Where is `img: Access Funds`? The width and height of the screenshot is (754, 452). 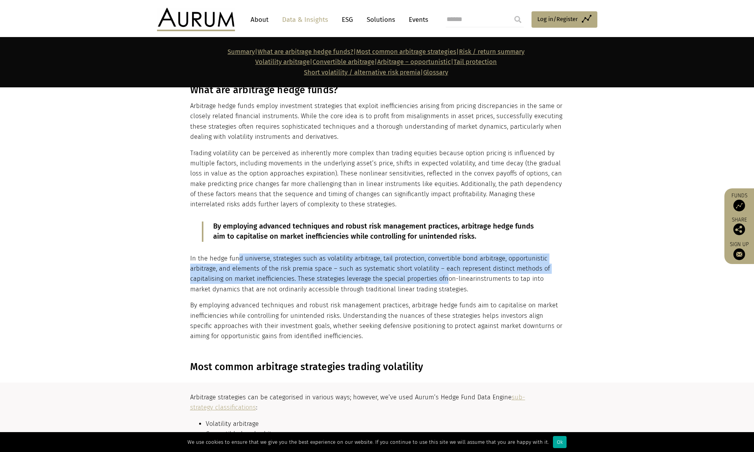
img: Access Funds is located at coordinates (739, 205).